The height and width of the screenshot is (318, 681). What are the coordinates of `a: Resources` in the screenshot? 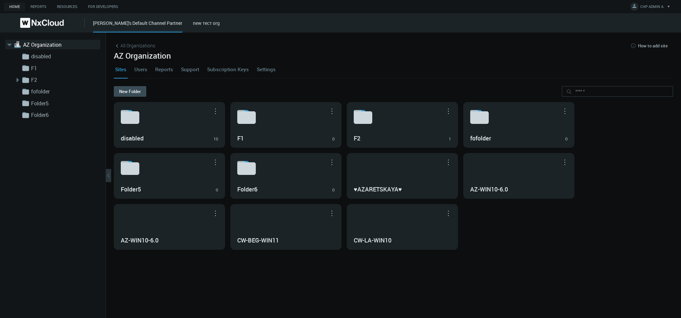 It's located at (67, 7).